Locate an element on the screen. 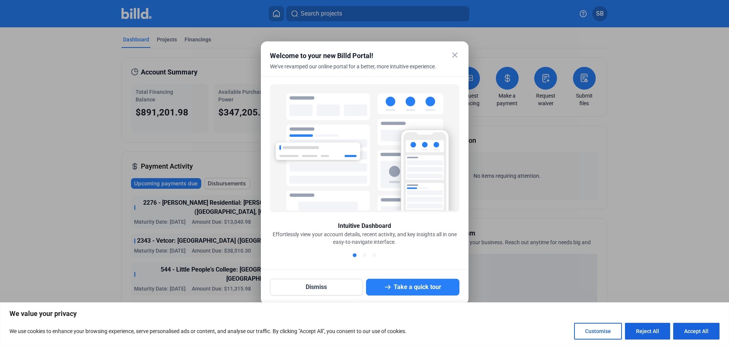 The image size is (729, 346). button: Take a quick tour is located at coordinates (413, 287).